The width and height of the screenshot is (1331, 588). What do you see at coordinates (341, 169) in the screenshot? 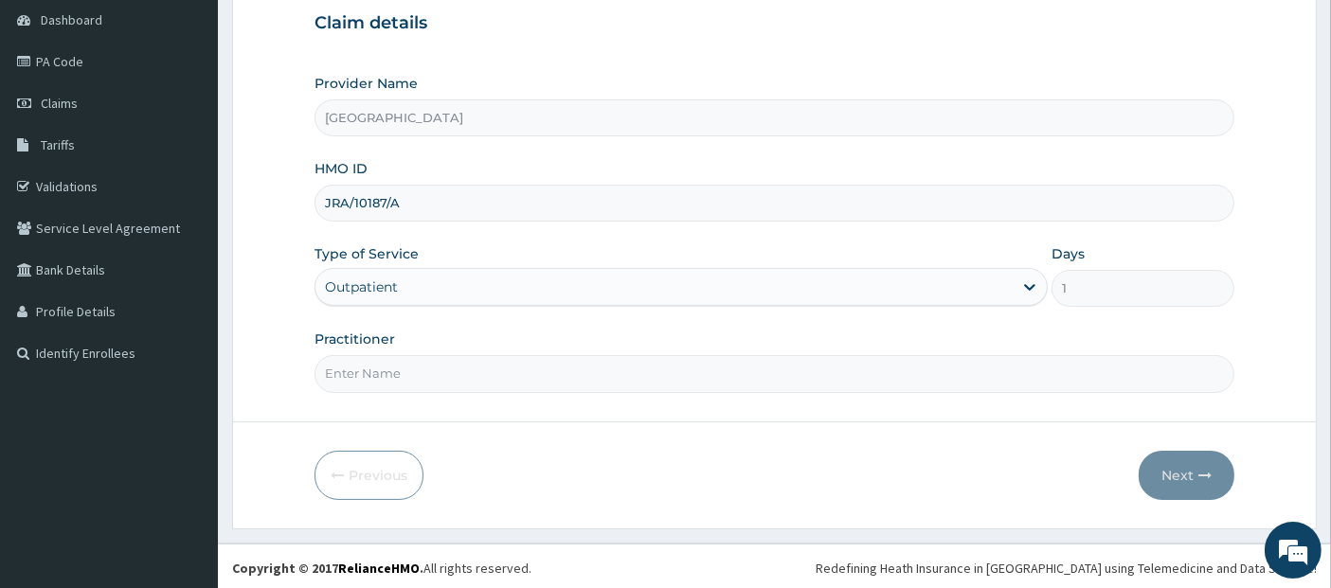
I see `label: HMO ID` at bounding box center [341, 169].